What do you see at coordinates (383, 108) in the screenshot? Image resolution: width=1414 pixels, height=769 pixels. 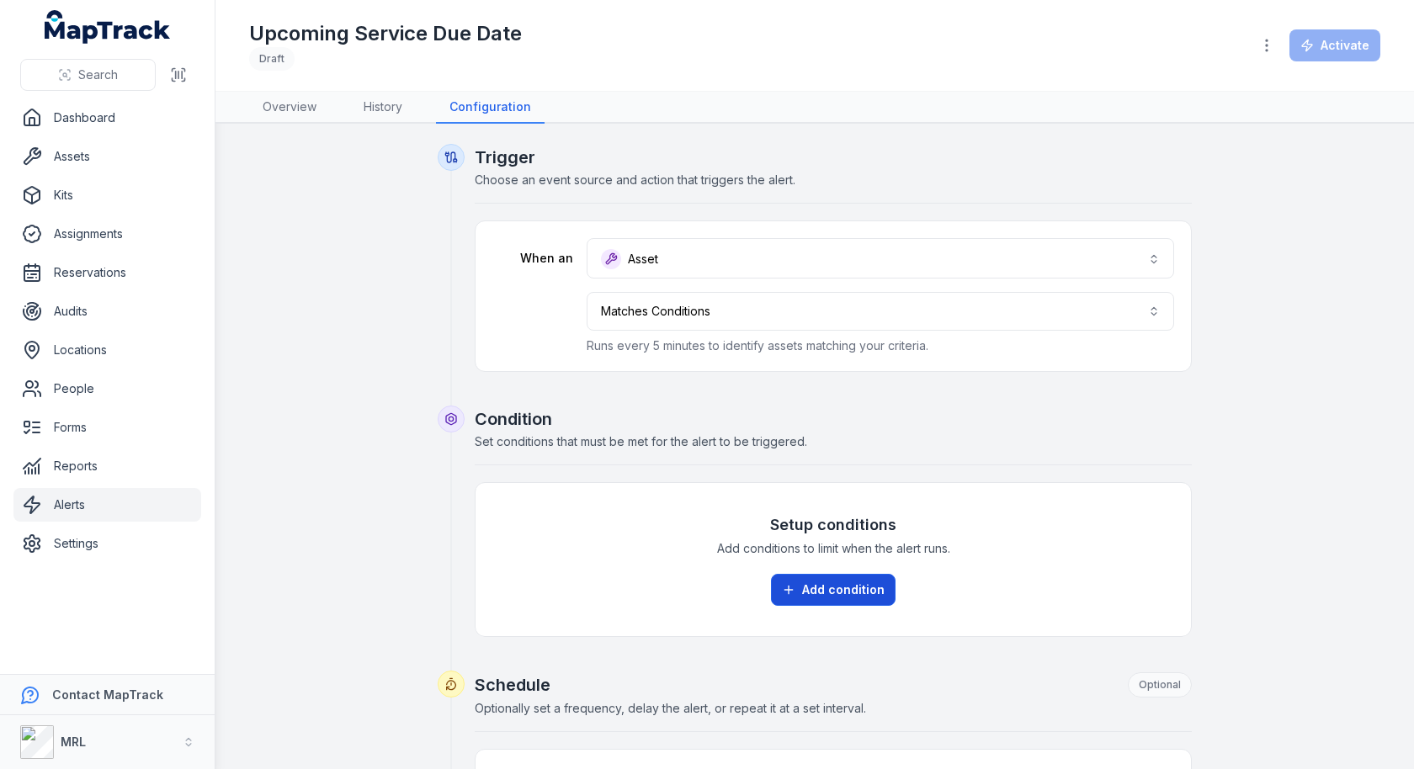 I see `a: History` at bounding box center [383, 108].